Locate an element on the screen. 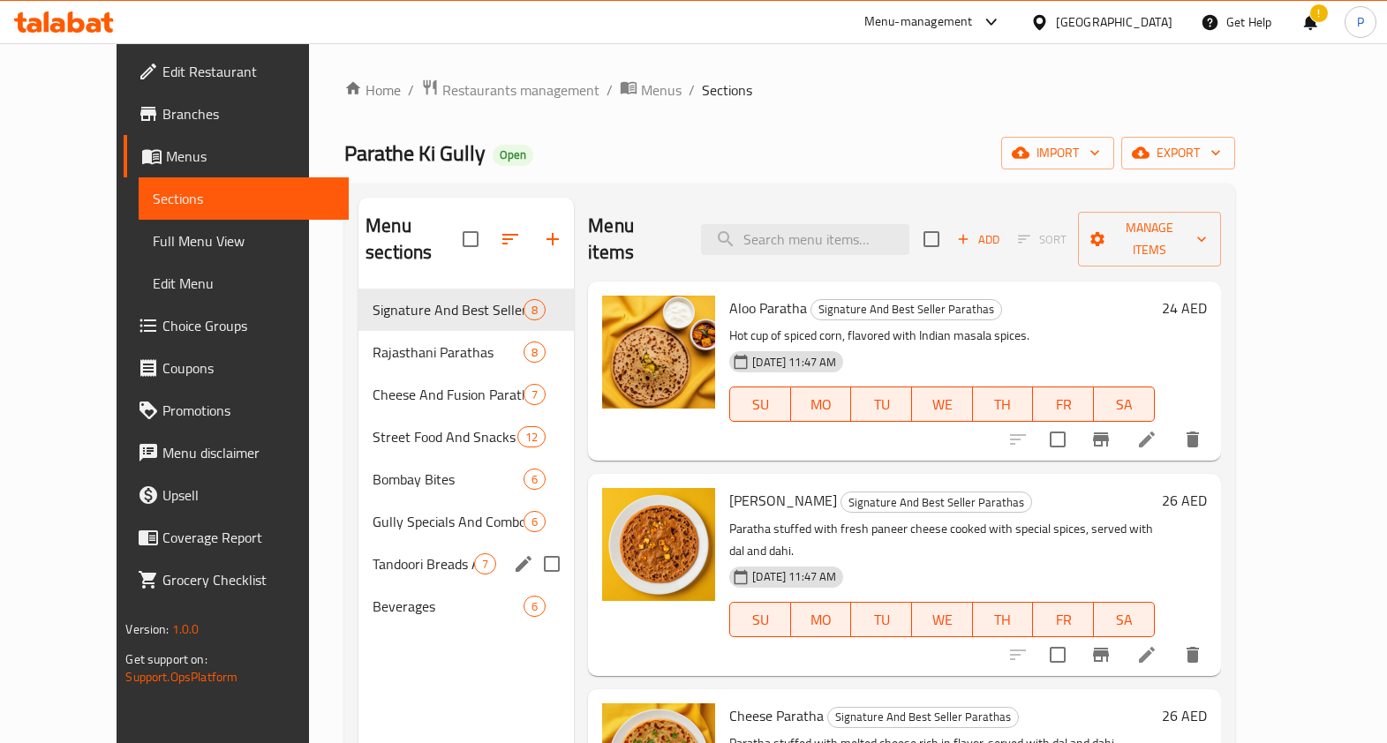 The width and height of the screenshot is (1387, 743). a: Edit menu item is located at coordinates (1147, 655).